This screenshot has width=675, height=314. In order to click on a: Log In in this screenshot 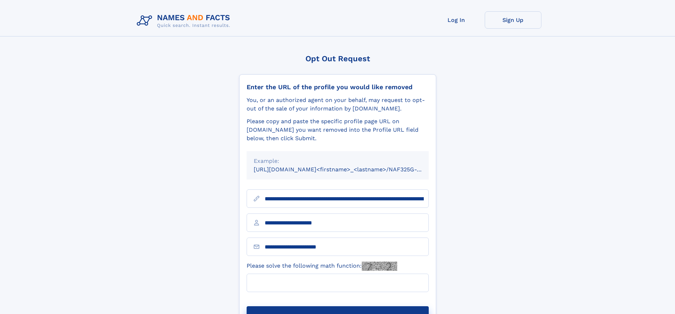, I will do `click(457, 20)`.